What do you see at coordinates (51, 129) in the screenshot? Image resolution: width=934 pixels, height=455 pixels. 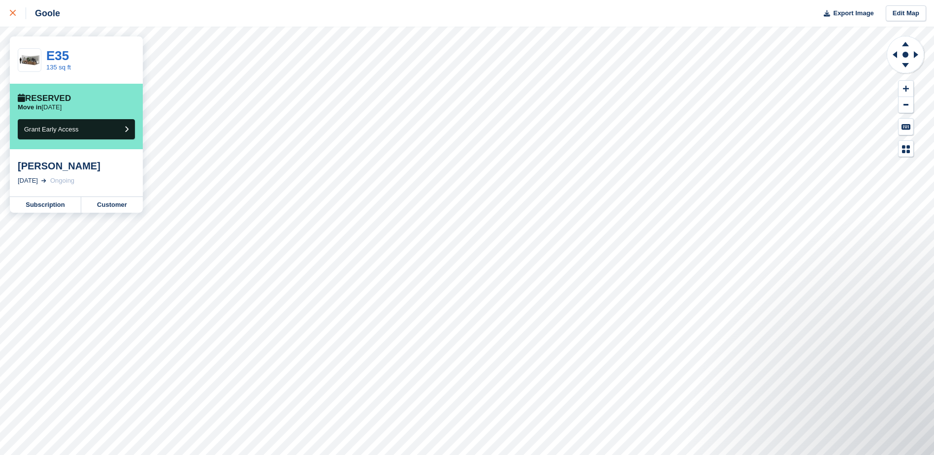 I see `span: Grant Early Access` at bounding box center [51, 129].